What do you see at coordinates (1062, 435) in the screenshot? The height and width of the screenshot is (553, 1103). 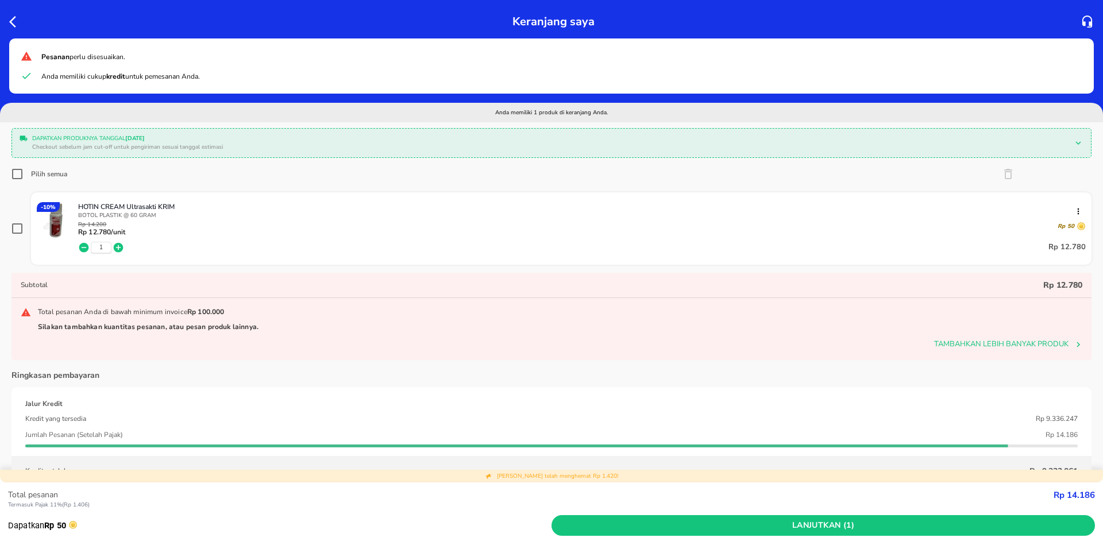 I see `p: Rp 14.186` at bounding box center [1062, 435].